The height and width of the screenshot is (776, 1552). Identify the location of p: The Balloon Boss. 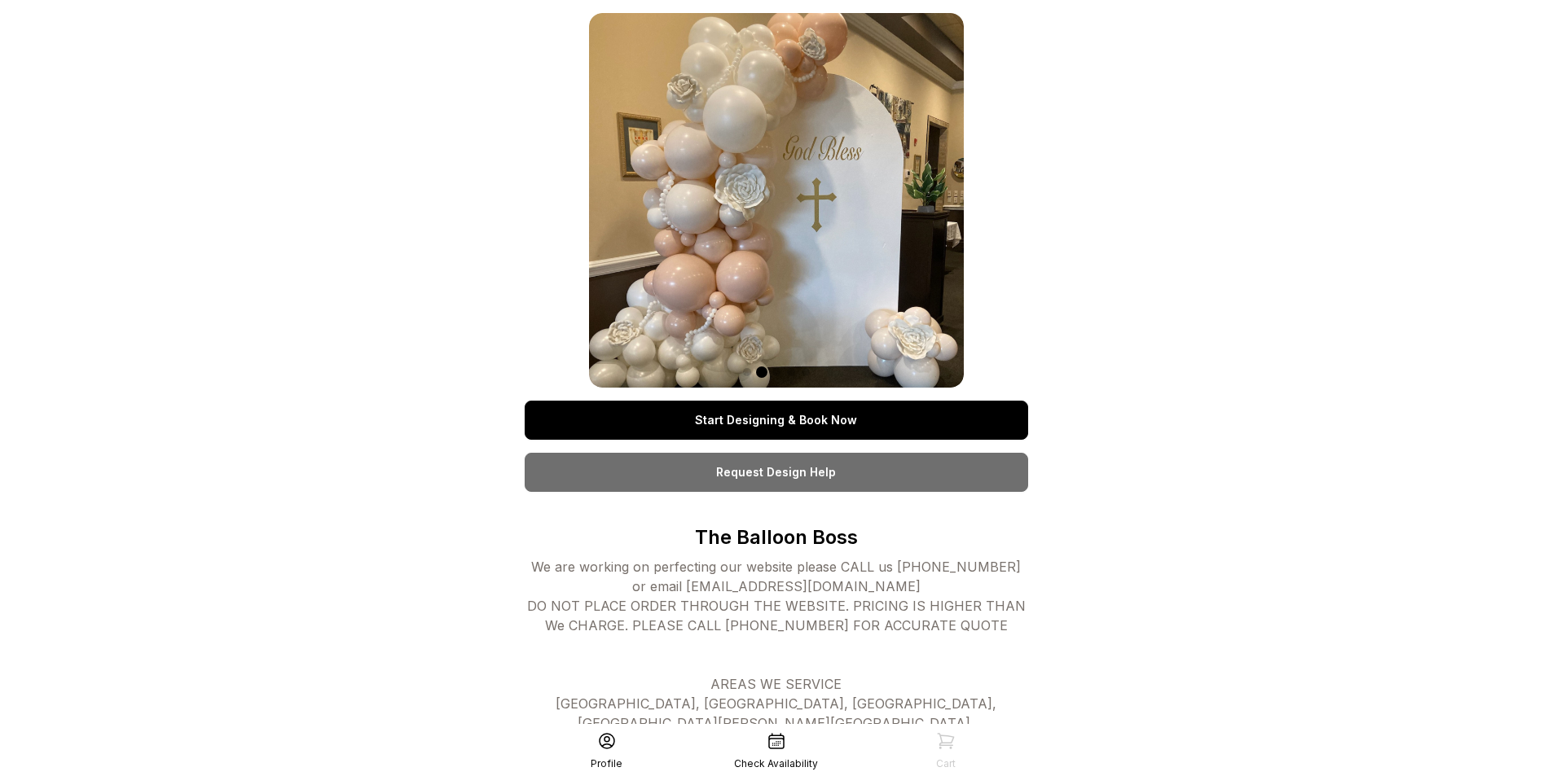
(776, 538).